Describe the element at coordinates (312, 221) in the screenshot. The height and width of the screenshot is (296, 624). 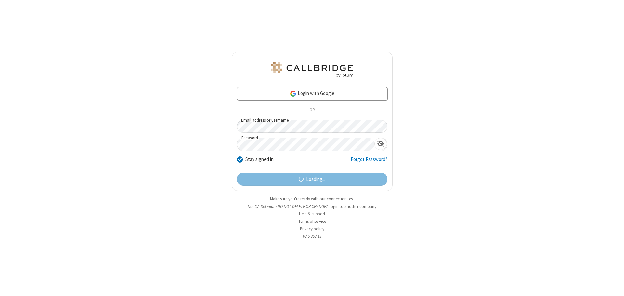
I see `a: Terms of service` at that location.